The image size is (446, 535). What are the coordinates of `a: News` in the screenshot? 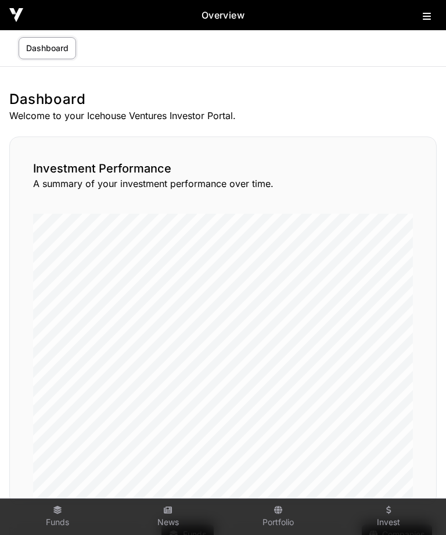 It's located at (168, 517).